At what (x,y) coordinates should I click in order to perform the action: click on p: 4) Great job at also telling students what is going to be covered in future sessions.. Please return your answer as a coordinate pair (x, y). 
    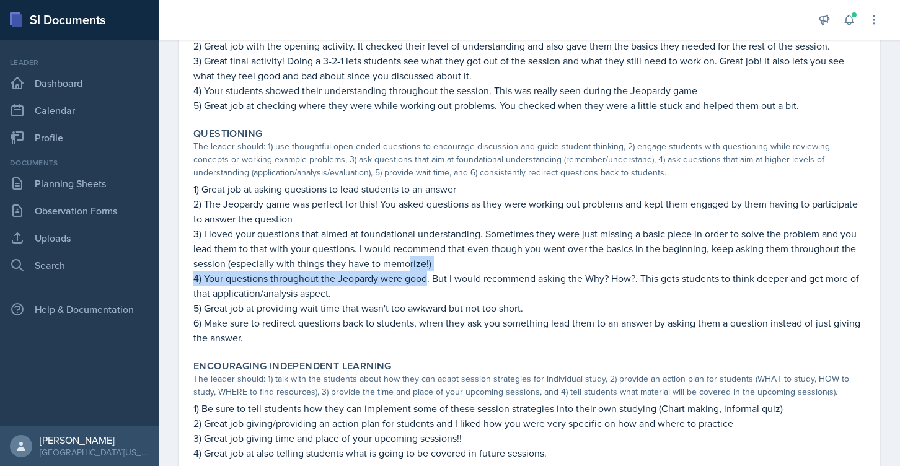
    Looking at the image, I should click on (529, 453).